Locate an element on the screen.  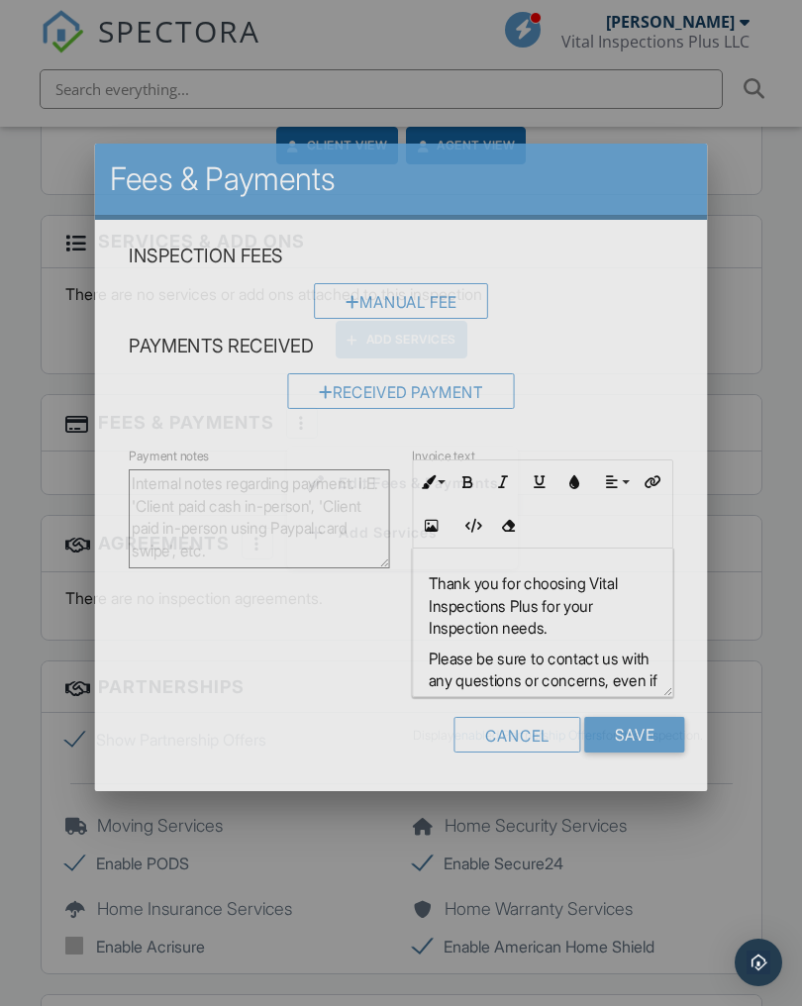
button: Italic (⌘I) is located at coordinates (503, 482).